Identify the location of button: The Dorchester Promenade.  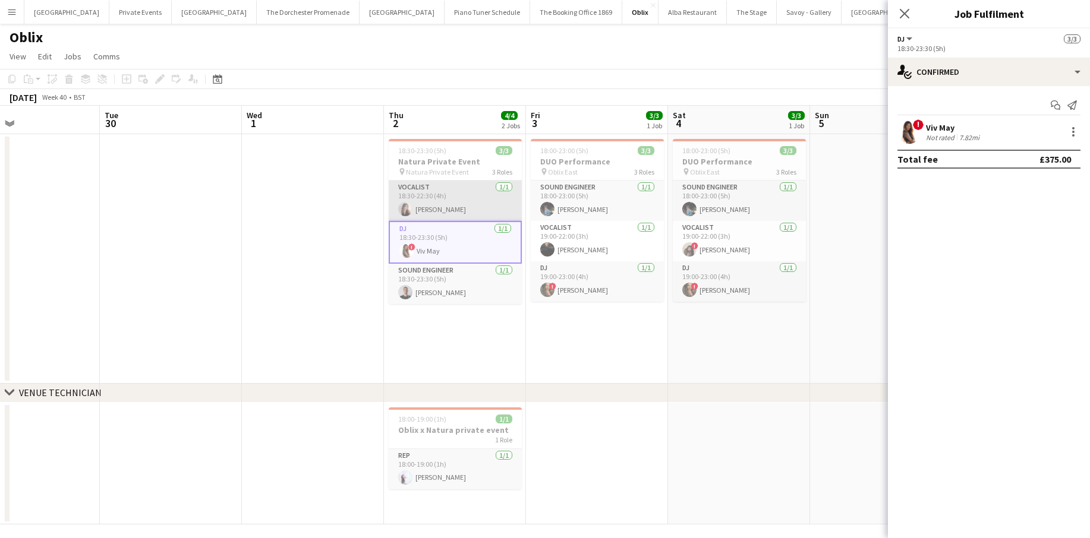
(308, 12).